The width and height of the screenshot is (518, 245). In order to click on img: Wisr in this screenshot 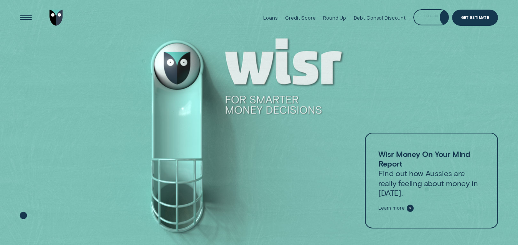, I will do `click(56, 18)`.